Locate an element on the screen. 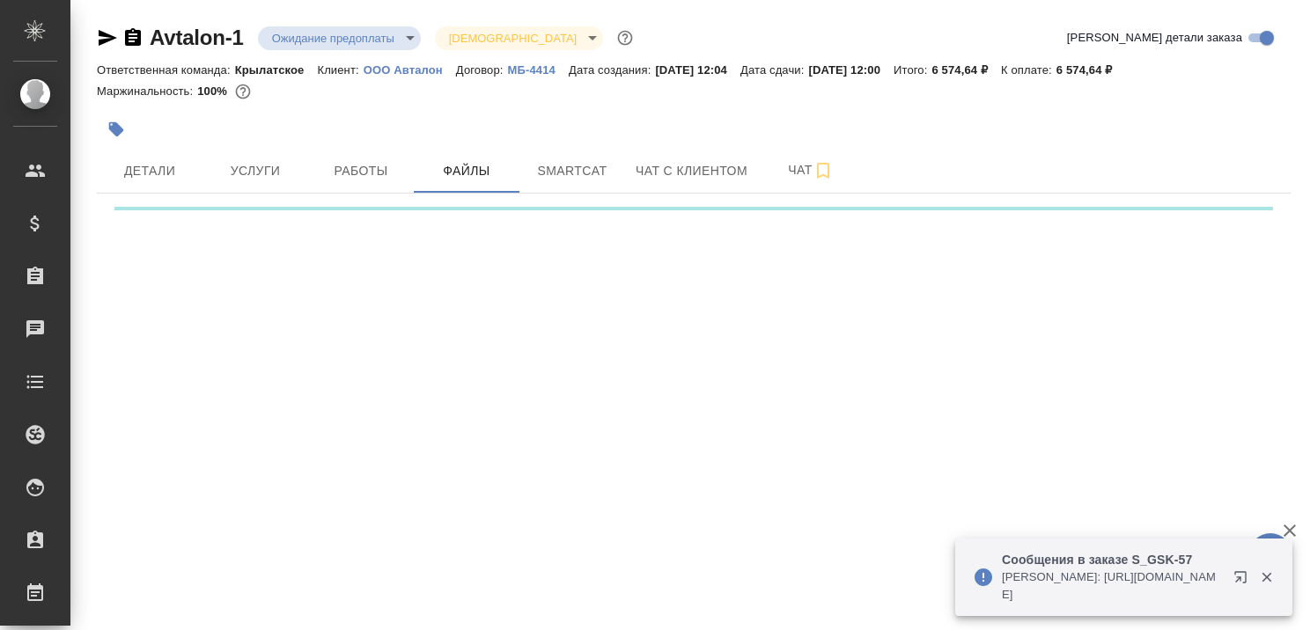  span: Файлы is located at coordinates (467, 171).